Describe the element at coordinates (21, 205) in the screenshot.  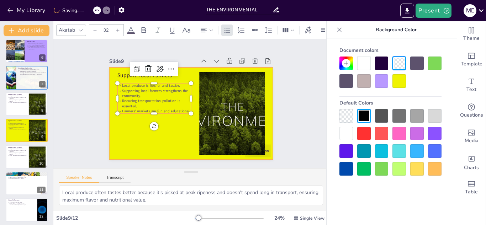
I see `p: Let's create a cleaner planet for everyone.` at that location.